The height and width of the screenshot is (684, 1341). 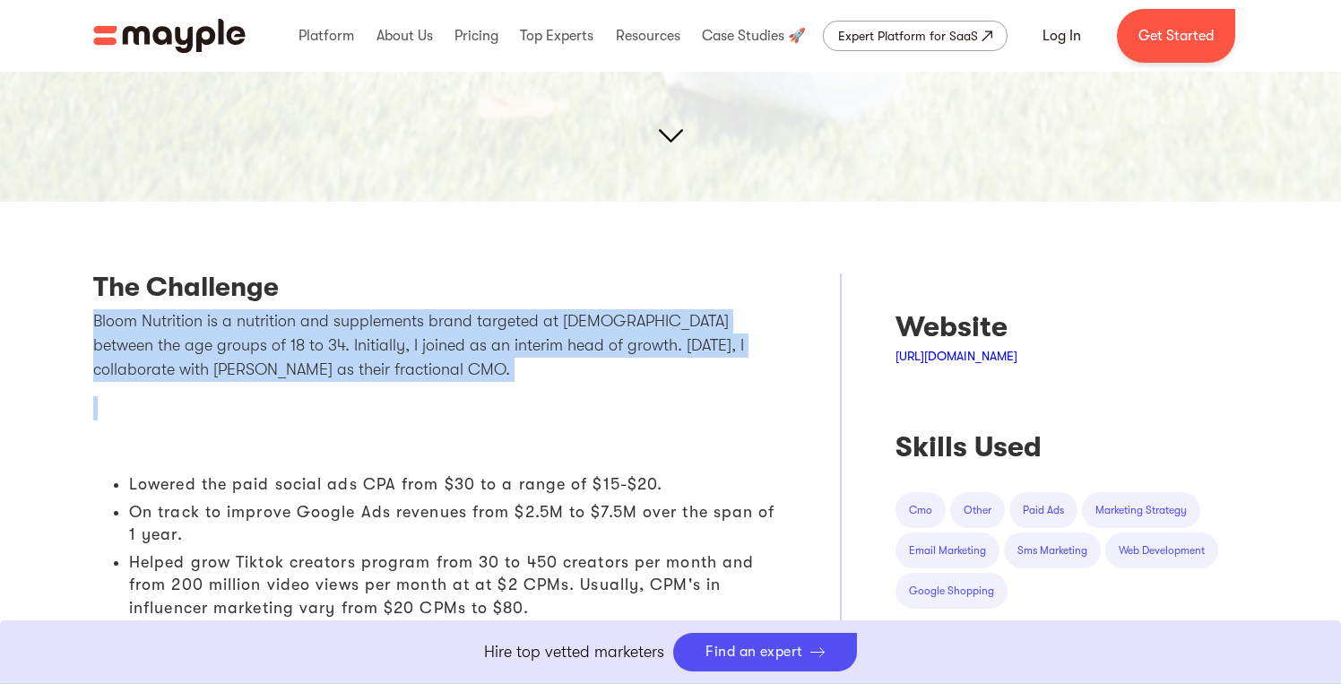 What do you see at coordinates (1071, 327) in the screenshot?
I see `div: Website` at bounding box center [1071, 327].